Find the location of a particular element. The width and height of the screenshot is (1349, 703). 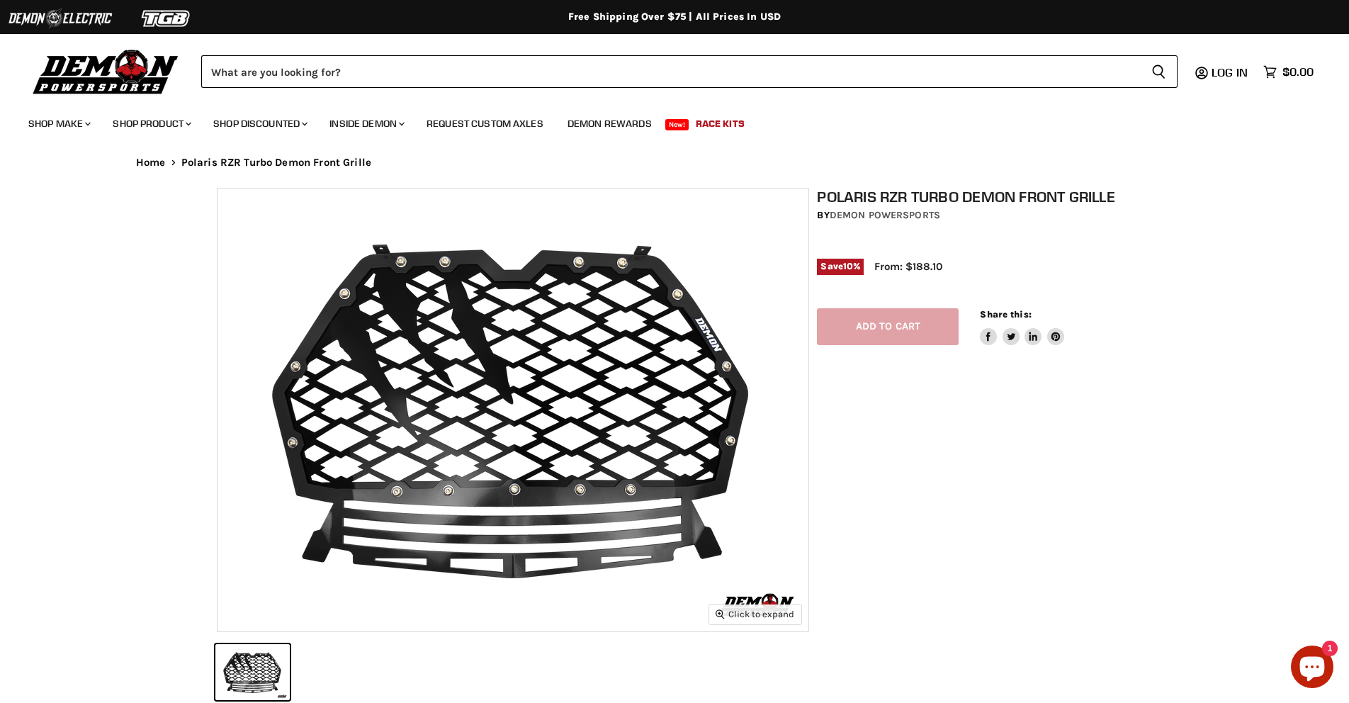

a: Shop Product is located at coordinates (151, 123).